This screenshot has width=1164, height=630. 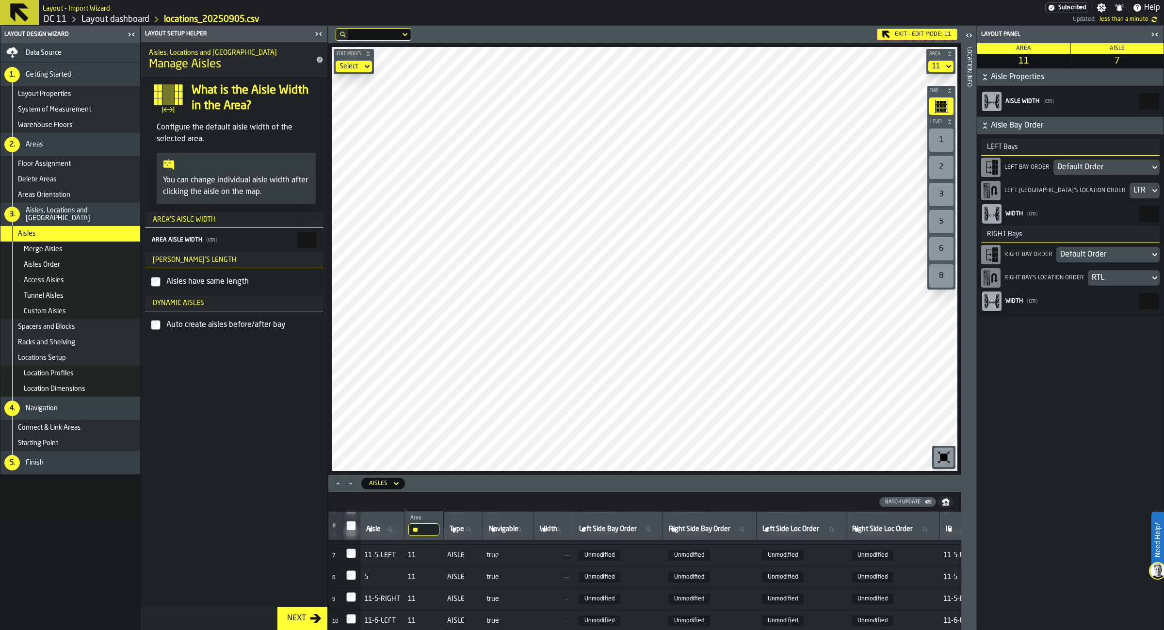 I want to click on span: 11-5-RIGHT, so click(x=382, y=599).